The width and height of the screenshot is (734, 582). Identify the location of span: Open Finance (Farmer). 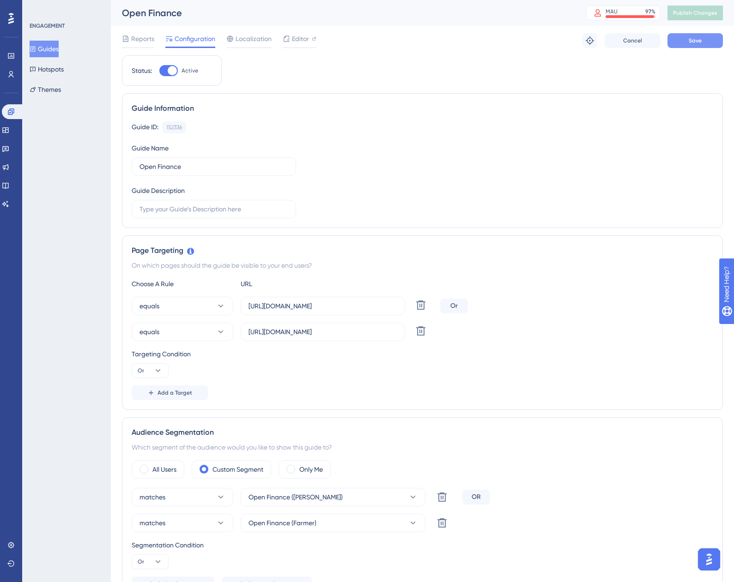
(282, 523).